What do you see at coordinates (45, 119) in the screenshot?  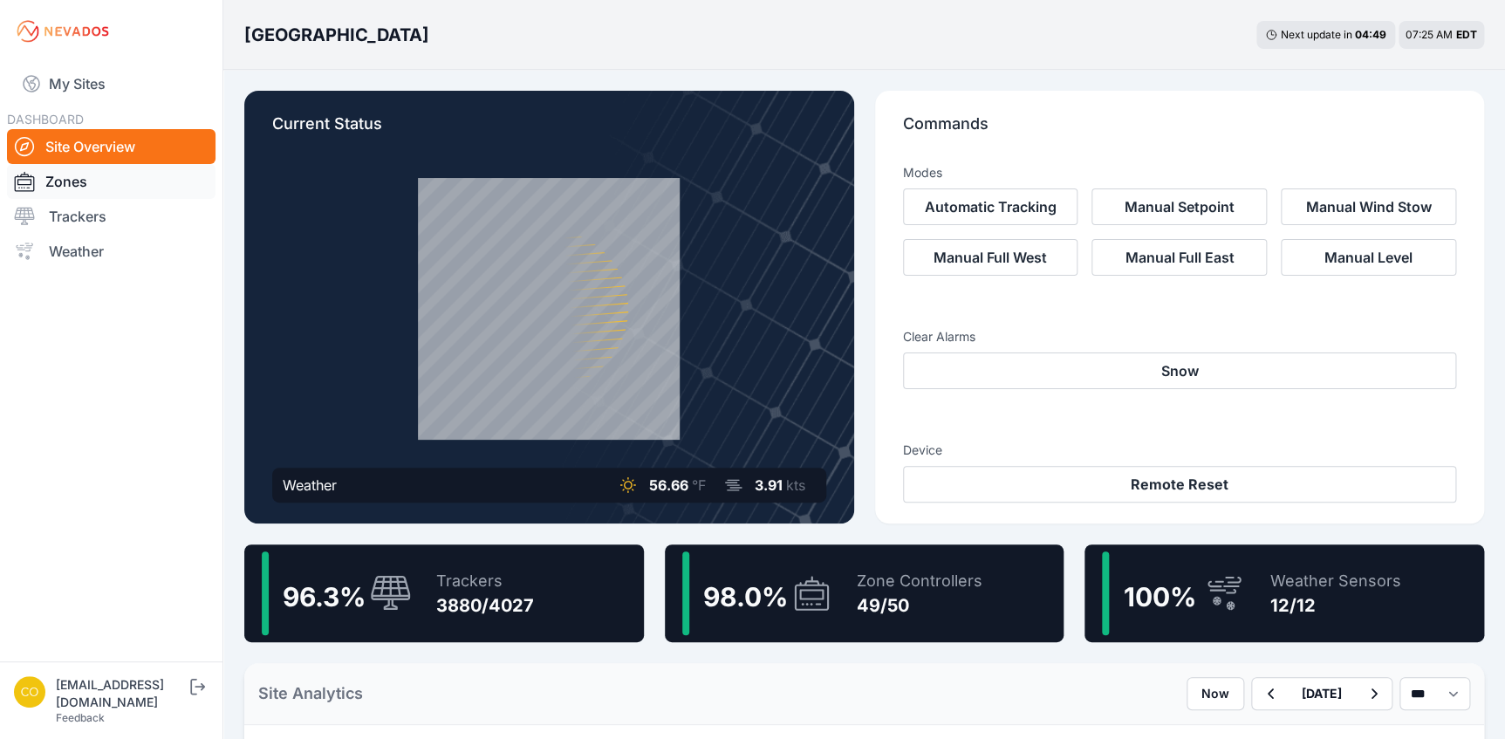 I see `span: DASHBOARD` at bounding box center [45, 119].